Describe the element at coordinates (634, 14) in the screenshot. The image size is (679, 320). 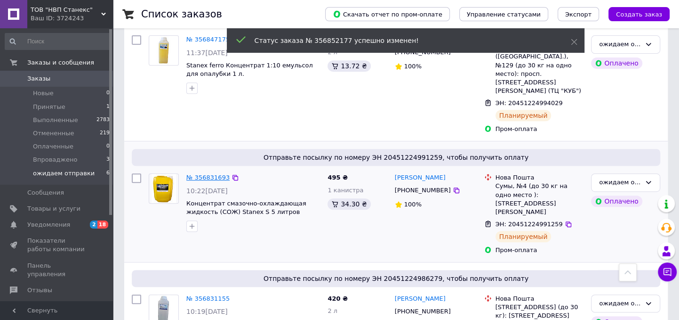
I see `a: Создать заказ` at that location.